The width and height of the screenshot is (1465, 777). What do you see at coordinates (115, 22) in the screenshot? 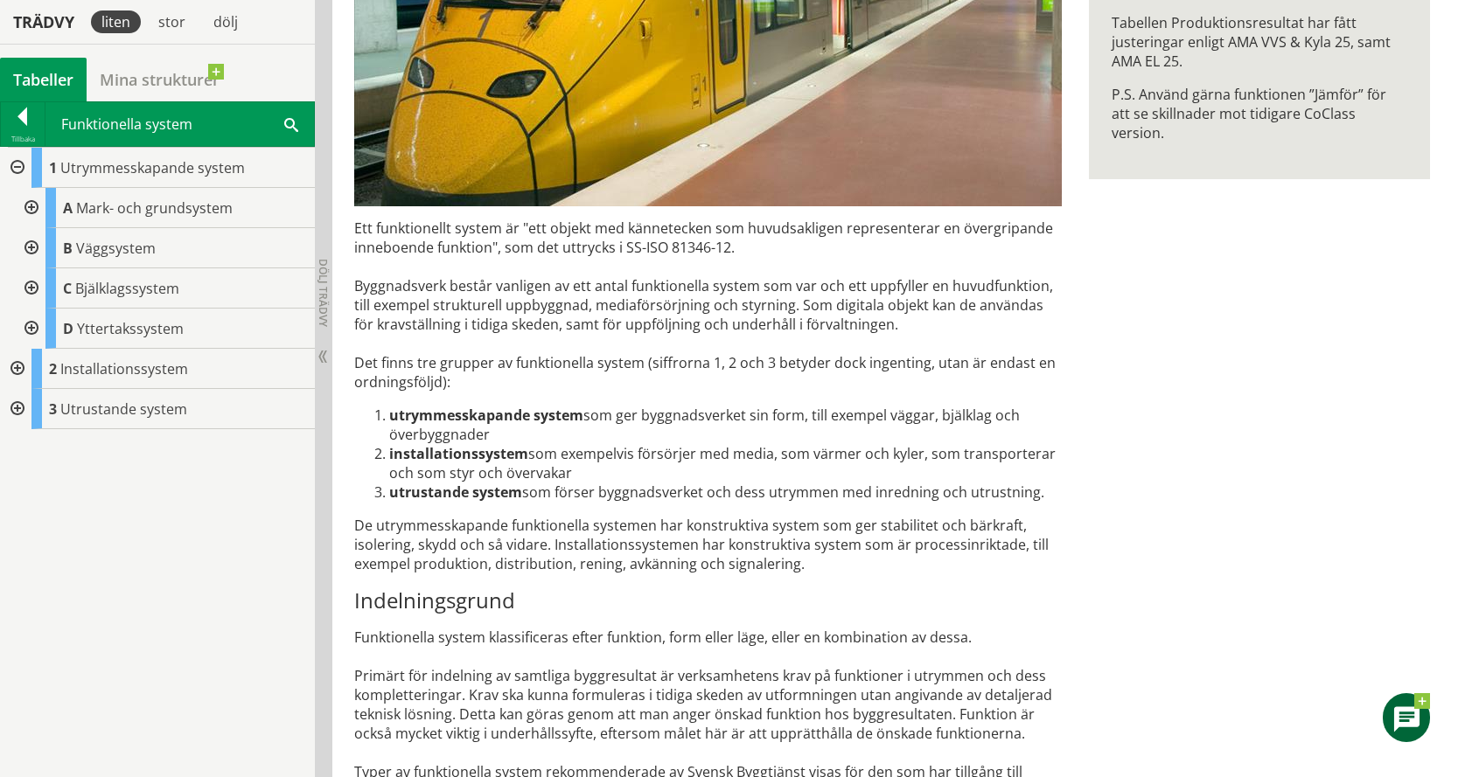
I see `div: liten` at bounding box center [115, 22].